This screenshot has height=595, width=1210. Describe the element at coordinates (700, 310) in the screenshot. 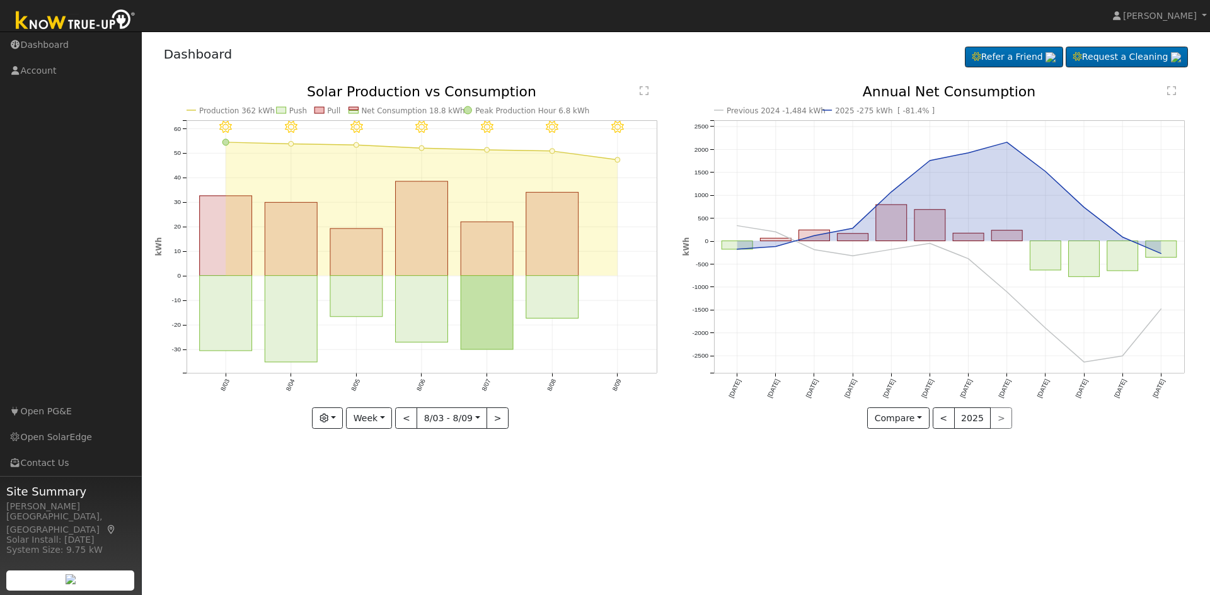

I see `text: -1500` at that location.